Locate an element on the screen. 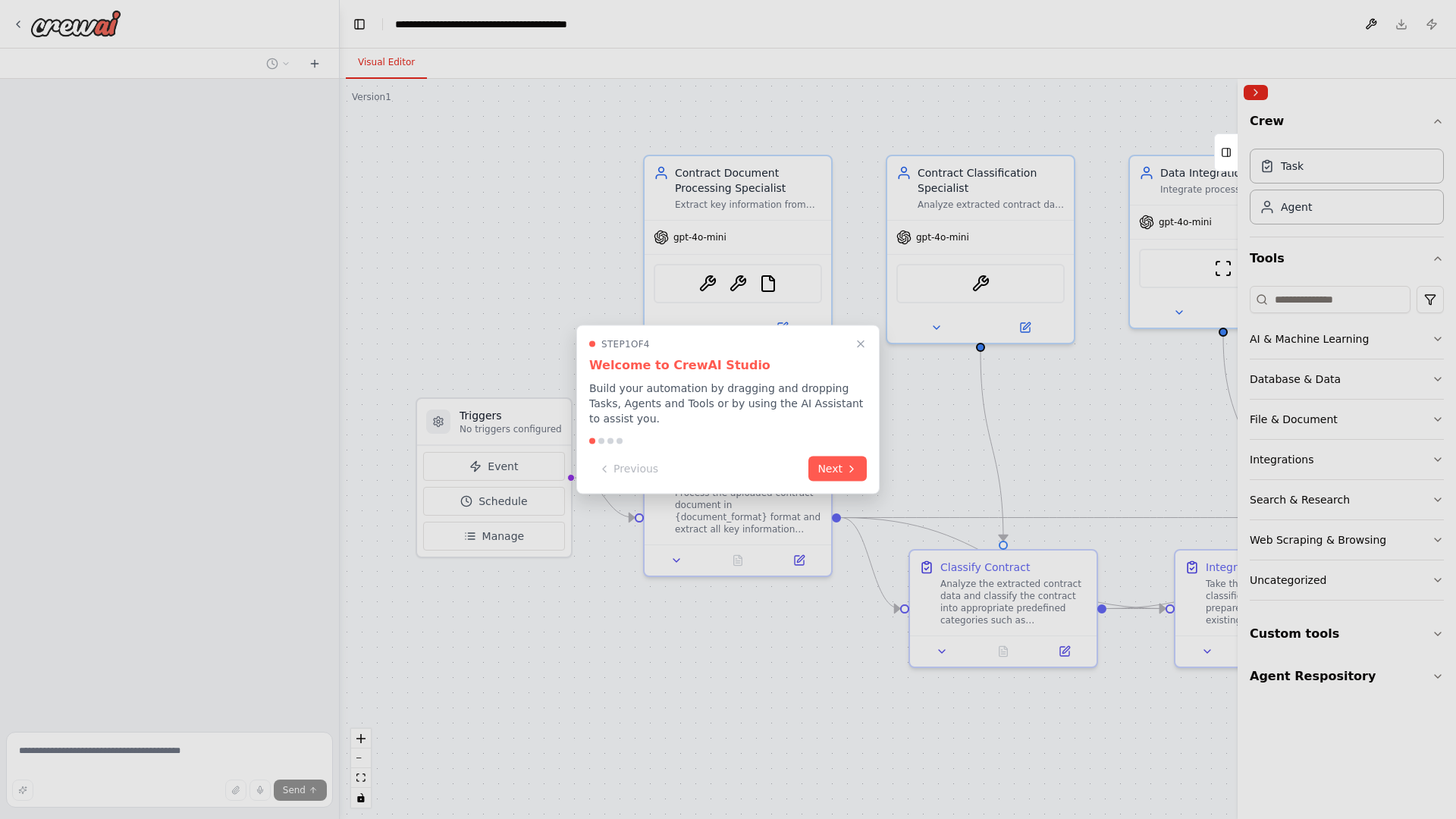 This screenshot has height=819, width=1456. button: Next is located at coordinates (837, 469).